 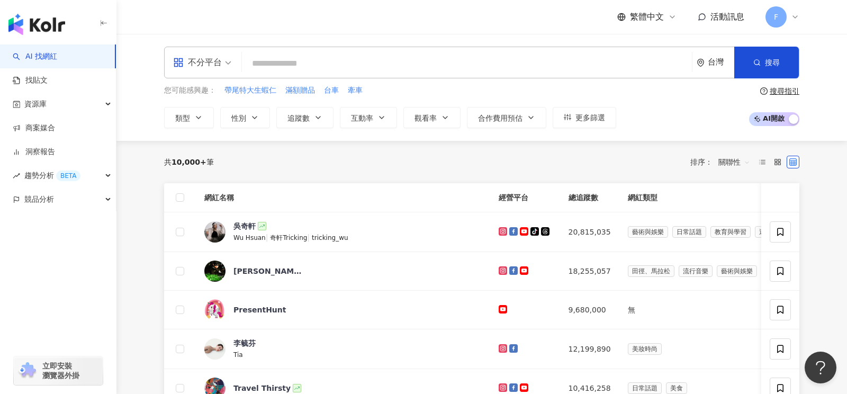 What do you see at coordinates (651, 271) in the screenshot?
I see `span: 田徑、馬拉松` at bounding box center [651, 271].